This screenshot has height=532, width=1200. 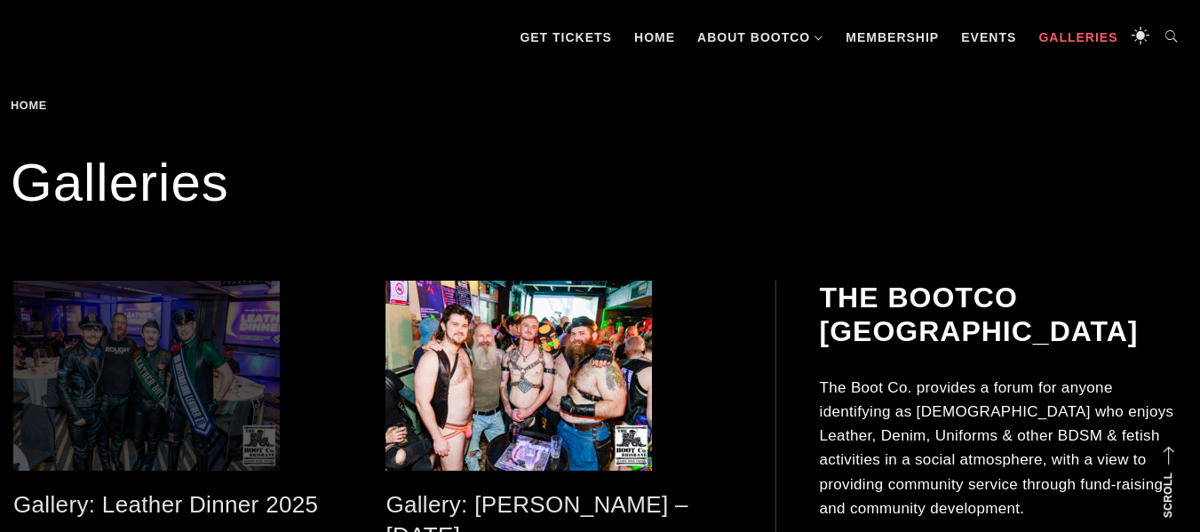 I want to click on a: About BootCo, so click(x=760, y=37).